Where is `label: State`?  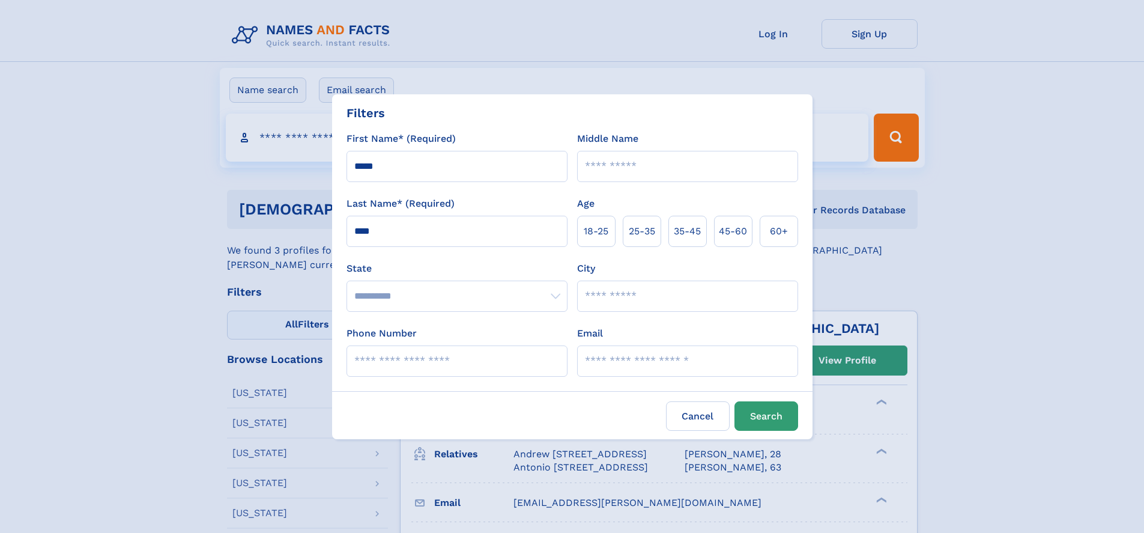 label: State is located at coordinates (457, 268).